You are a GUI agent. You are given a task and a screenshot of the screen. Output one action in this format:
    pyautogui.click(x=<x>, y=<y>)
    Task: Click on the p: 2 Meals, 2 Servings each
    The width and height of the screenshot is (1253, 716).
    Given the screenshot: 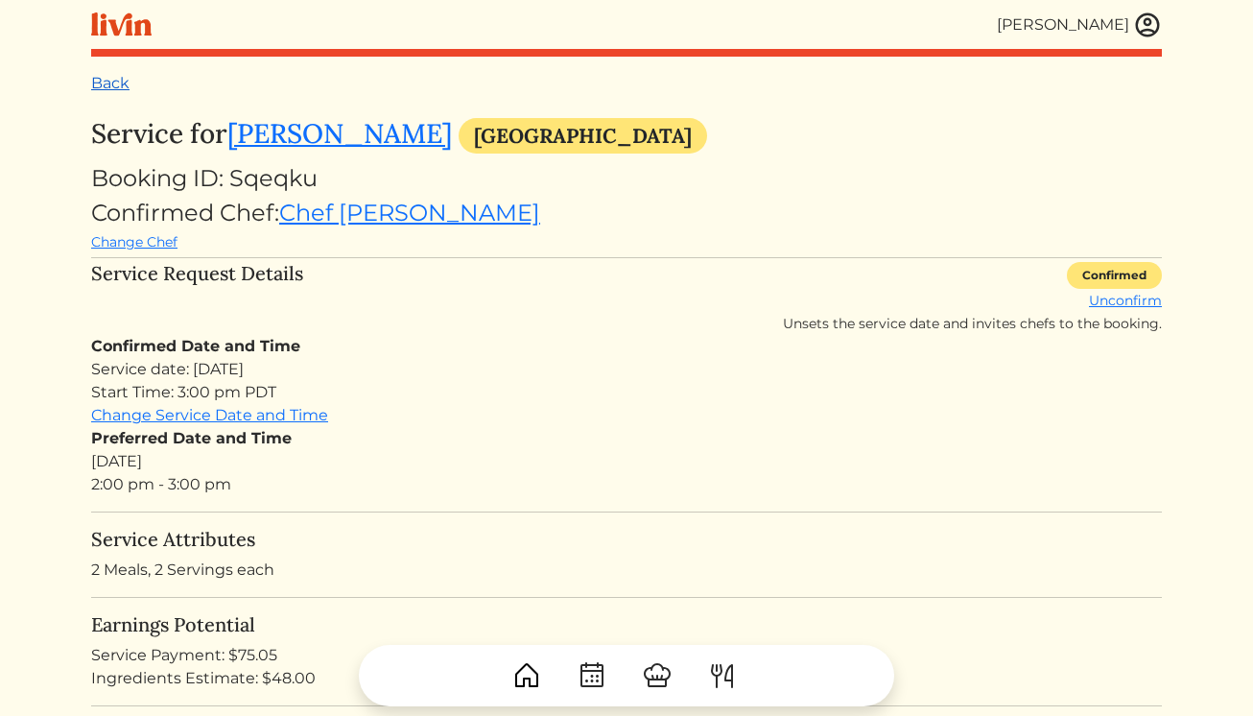 What is the action you would take?
    pyautogui.click(x=626, y=570)
    